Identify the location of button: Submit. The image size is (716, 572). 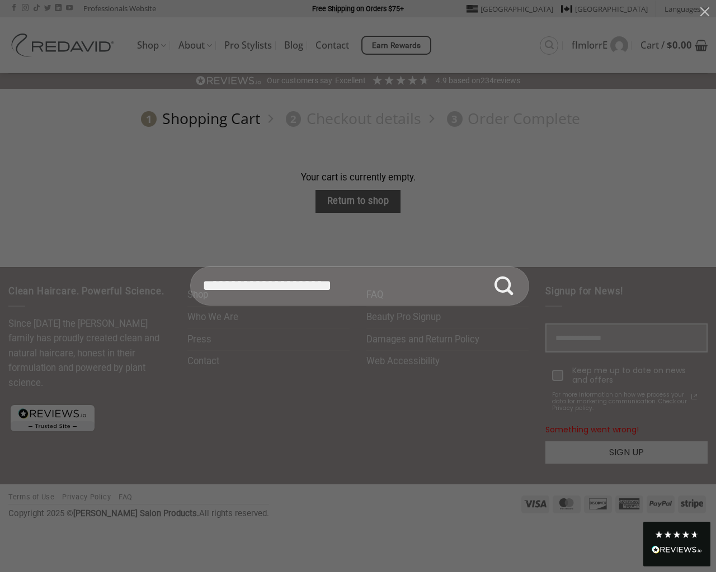
(504, 286).